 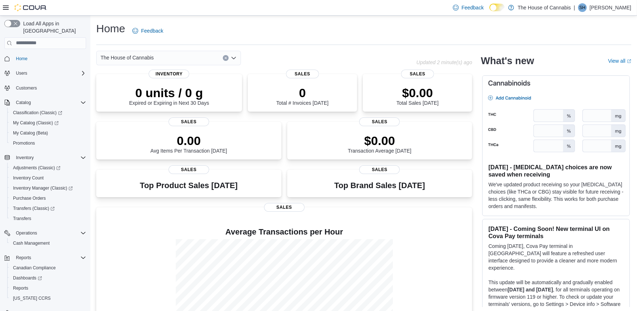 What do you see at coordinates (189, 140) in the screenshot?
I see `p: 0.00` at bounding box center [189, 140].